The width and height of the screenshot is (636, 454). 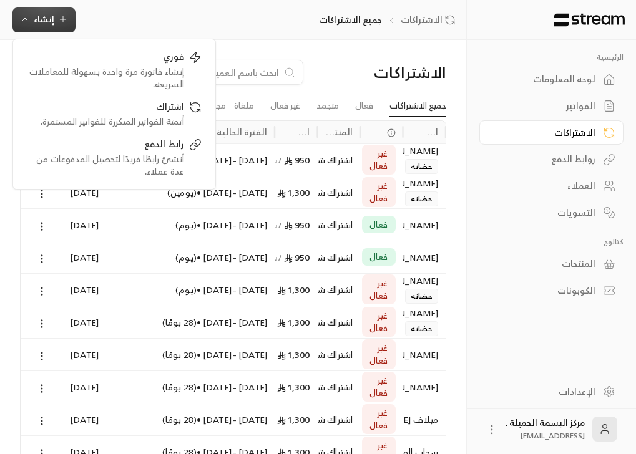 I want to click on a: روابط الدفع, so click(x=551, y=159).